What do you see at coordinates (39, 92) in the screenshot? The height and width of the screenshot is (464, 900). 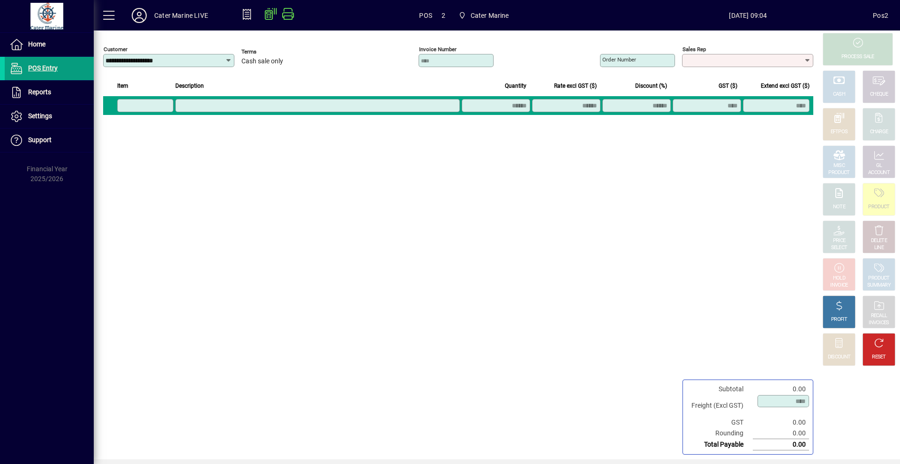 I see `span: Reports` at bounding box center [39, 92].